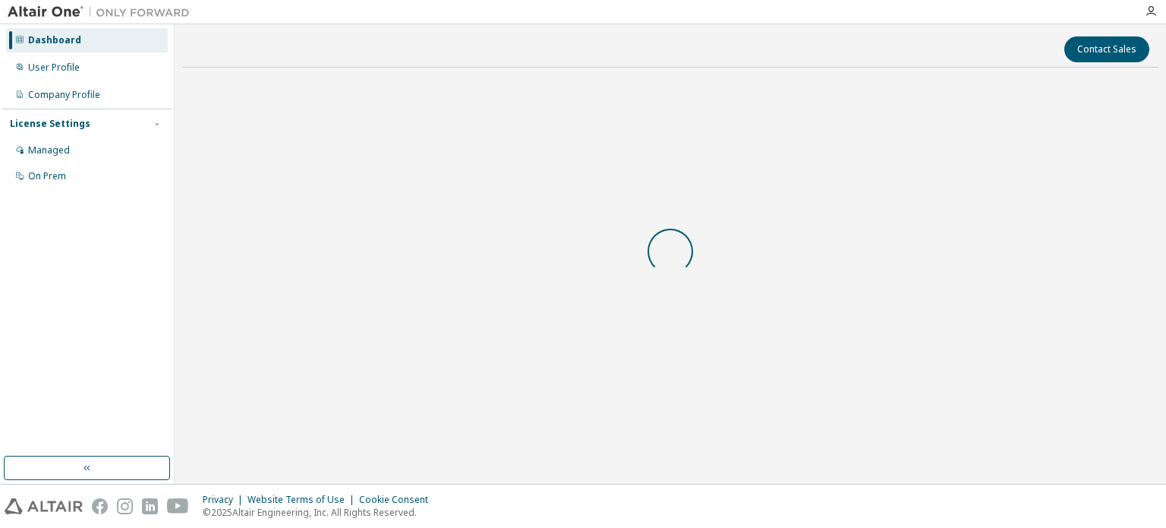  What do you see at coordinates (43, 506) in the screenshot?
I see `img: altair_logo.svg` at bounding box center [43, 506].